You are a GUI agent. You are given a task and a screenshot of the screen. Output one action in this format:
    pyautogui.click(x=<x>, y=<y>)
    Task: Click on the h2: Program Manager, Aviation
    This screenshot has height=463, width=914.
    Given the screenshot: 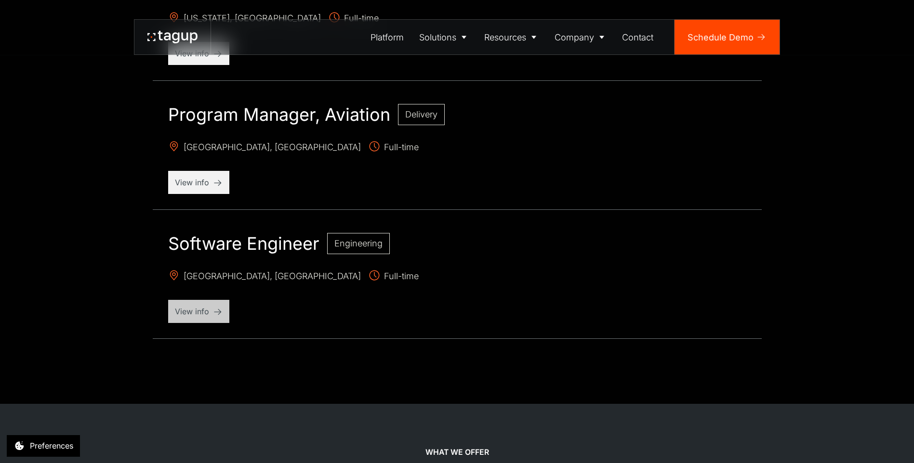 What is the action you would take?
    pyautogui.click(x=279, y=115)
    